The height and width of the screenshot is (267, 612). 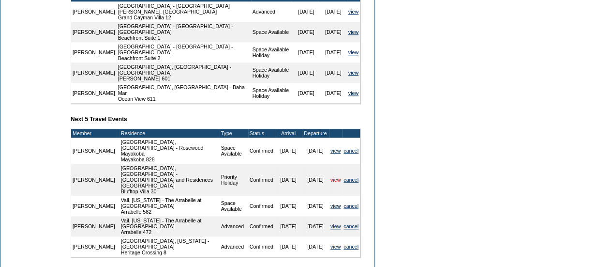 What do you see at coordinates (234, 180) in the screenshot?
I see `td: Priority Holiday` at bounding box center [234, 180].